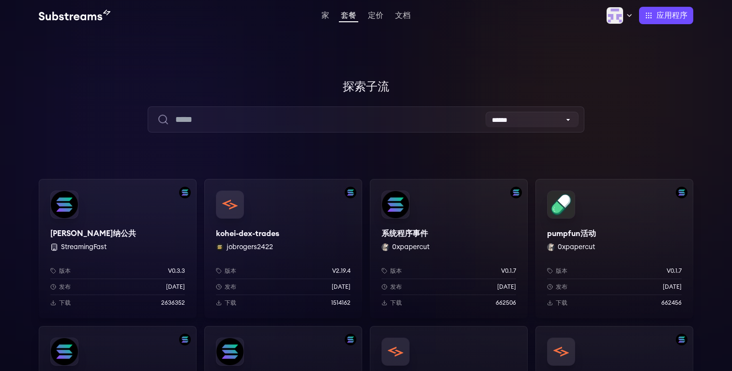 This screenshot has width=732, height=371. I want to click on font: 662456, so click(672, 303).